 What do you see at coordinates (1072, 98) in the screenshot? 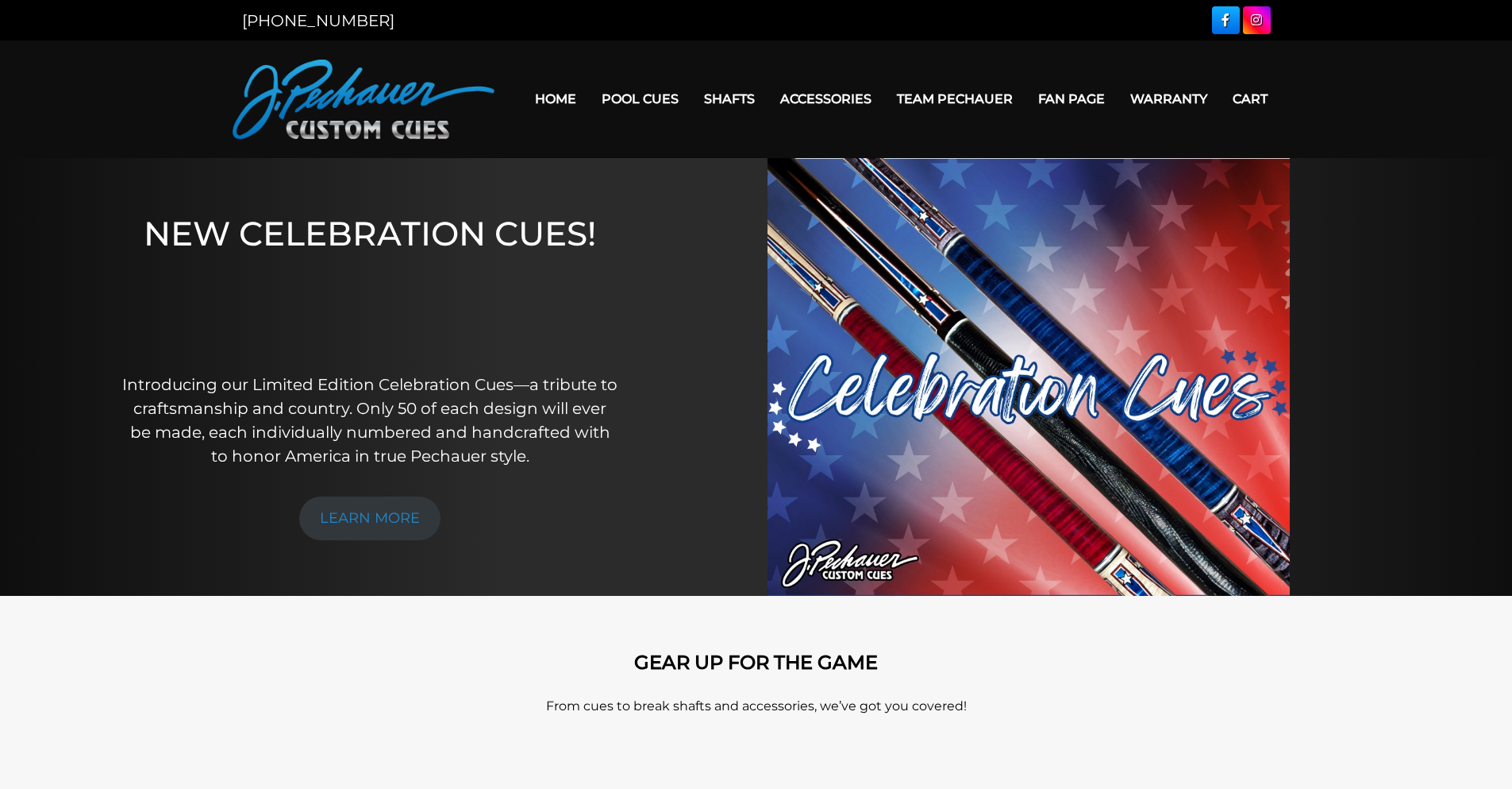
I see `a: Fan Page` at bounding box center [1072, 98].